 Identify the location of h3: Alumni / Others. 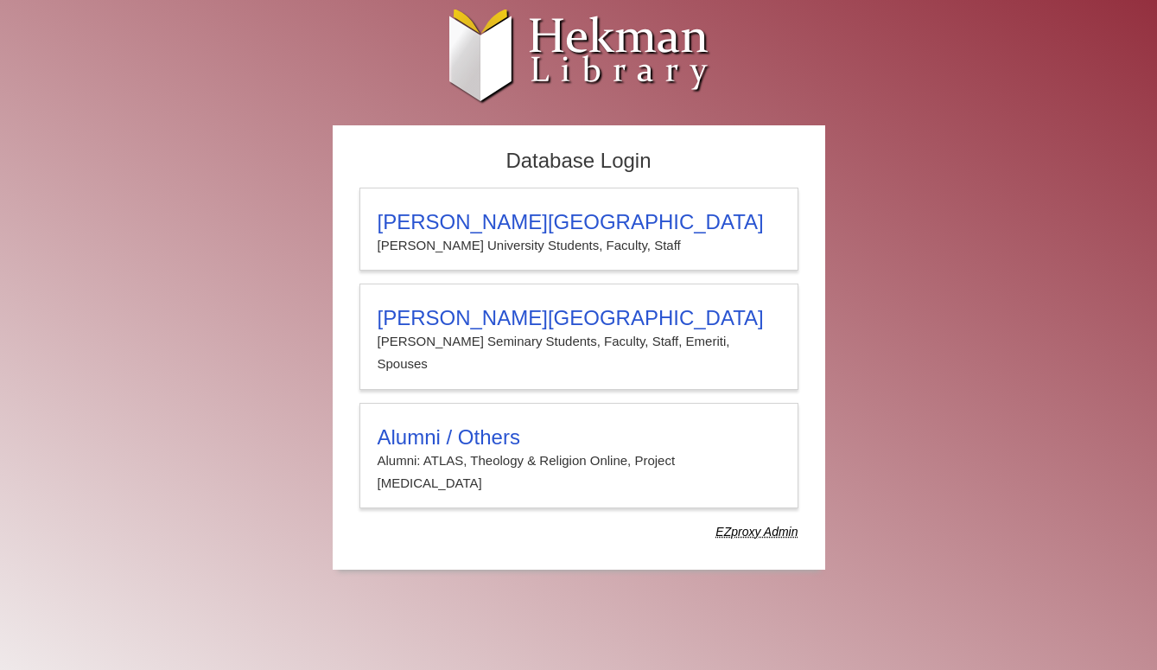
(579, 437).